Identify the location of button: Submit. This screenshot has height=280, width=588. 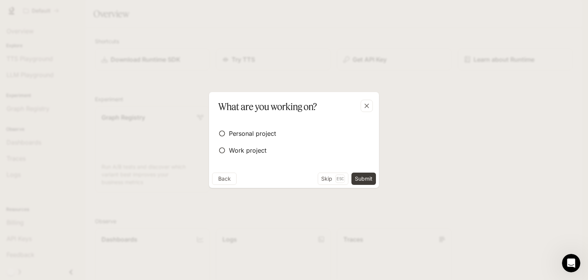
(364, 178).